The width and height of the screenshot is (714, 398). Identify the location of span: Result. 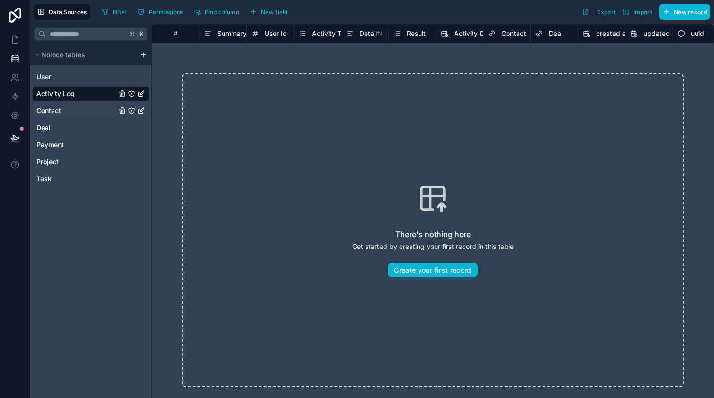
(416, 34).